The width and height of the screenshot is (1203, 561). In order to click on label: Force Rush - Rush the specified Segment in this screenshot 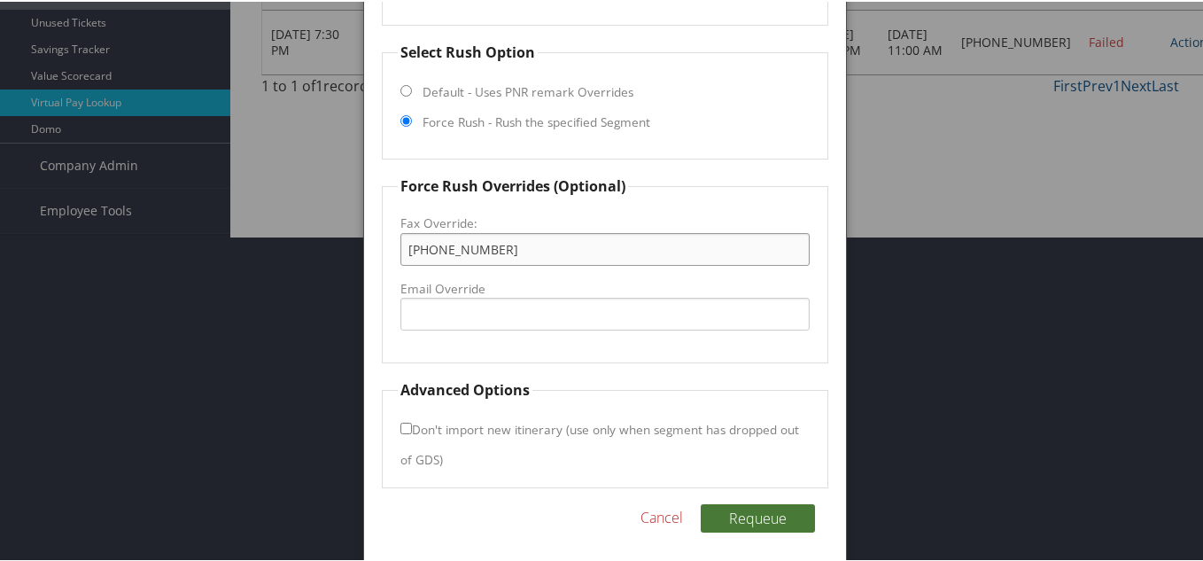, I will do `click(536, 120)`.